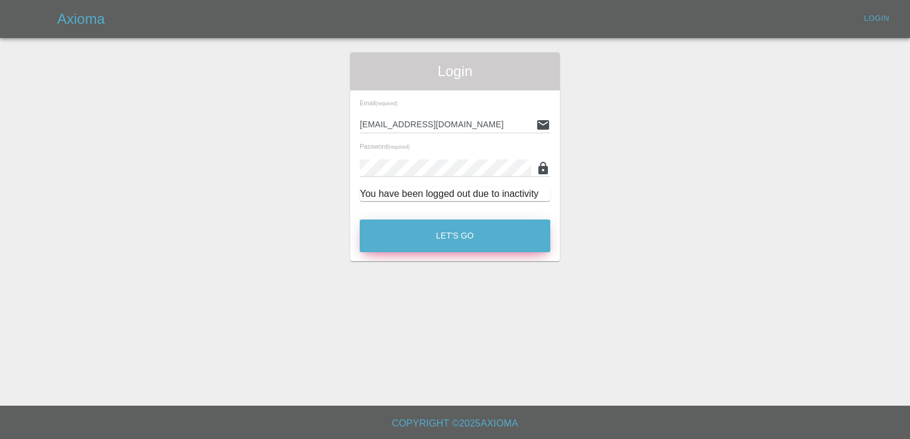  I want to click on button: Let's Go, so click(455, 236).